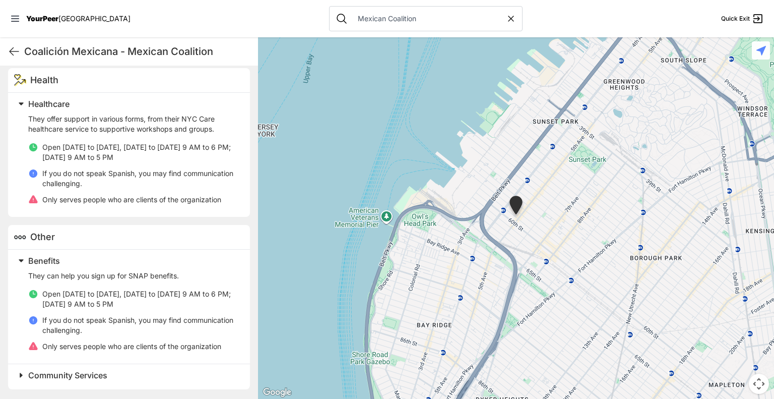 The height and width of the screenshot is (399, 774). I want to click on span: Health, so click(44, 80).